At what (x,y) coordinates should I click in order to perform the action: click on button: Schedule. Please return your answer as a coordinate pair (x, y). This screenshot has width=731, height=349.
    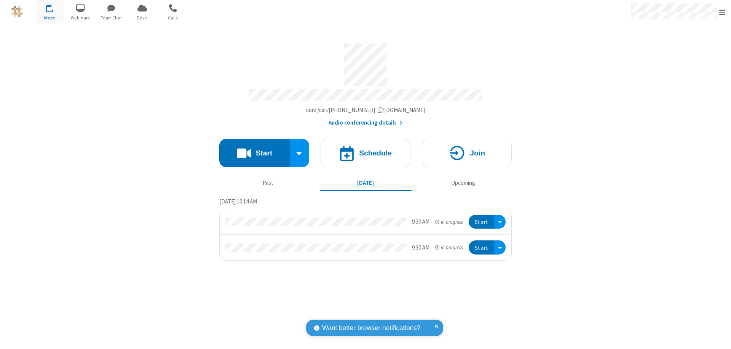
    Looking at the image, I should click on (366, 153).